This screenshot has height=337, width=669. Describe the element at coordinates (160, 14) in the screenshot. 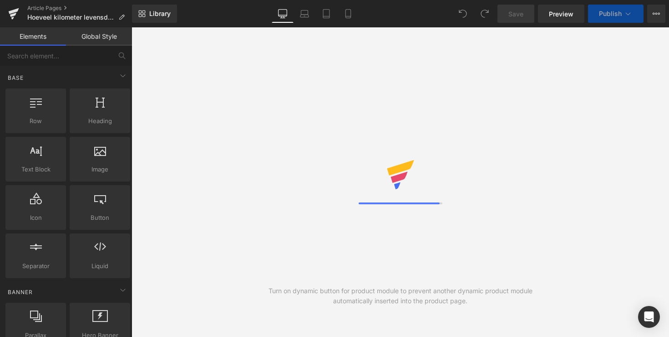

I see `span: Library` at that location.